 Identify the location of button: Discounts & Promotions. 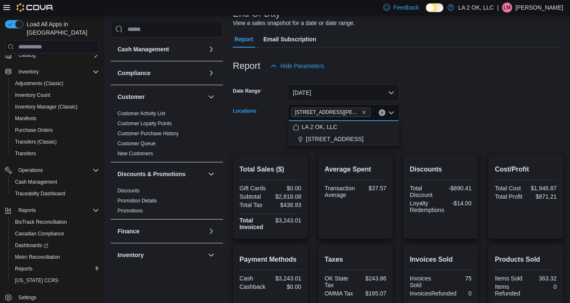
(211, 174).